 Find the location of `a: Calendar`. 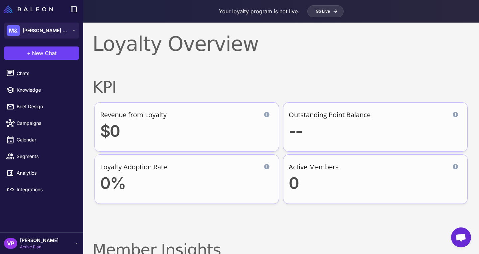

a: Calendar is located at coordinates (42, 140).